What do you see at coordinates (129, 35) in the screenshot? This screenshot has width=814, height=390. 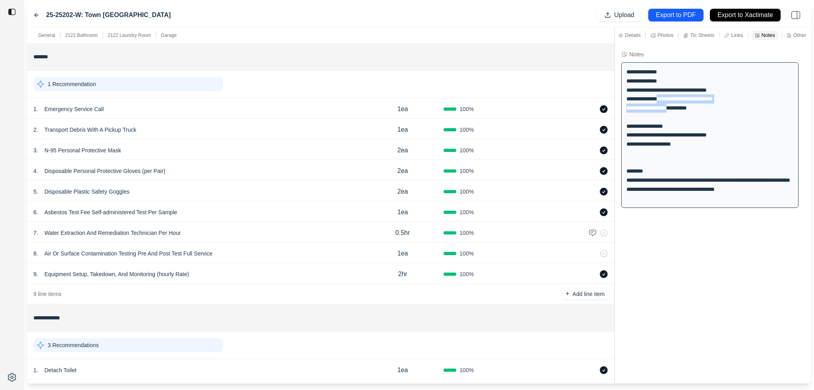 I see `p: 2122 Laundry Room` at bounding box center [129, 35].